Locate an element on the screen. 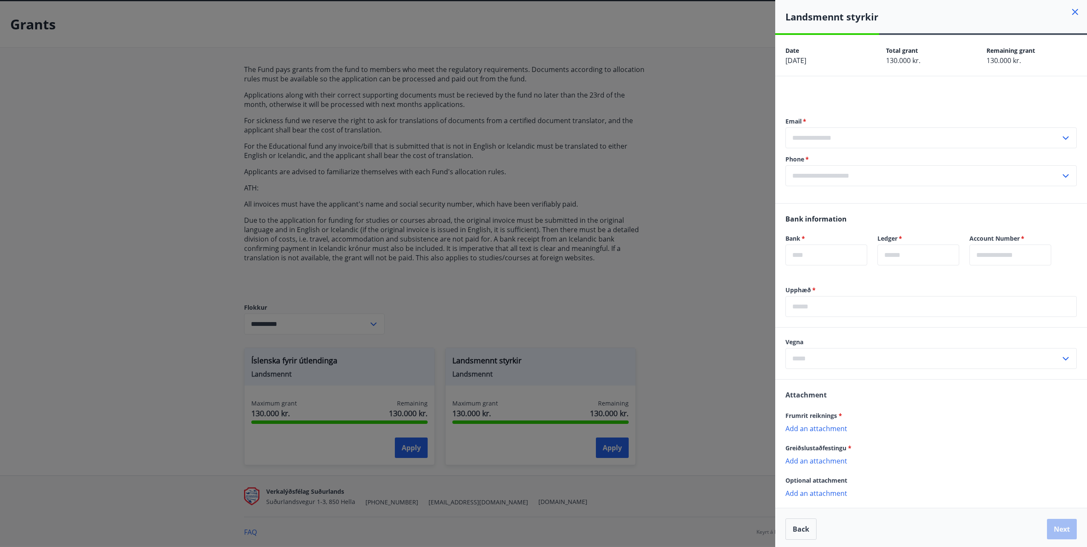  button: Back is located at coordinates (801, 529).